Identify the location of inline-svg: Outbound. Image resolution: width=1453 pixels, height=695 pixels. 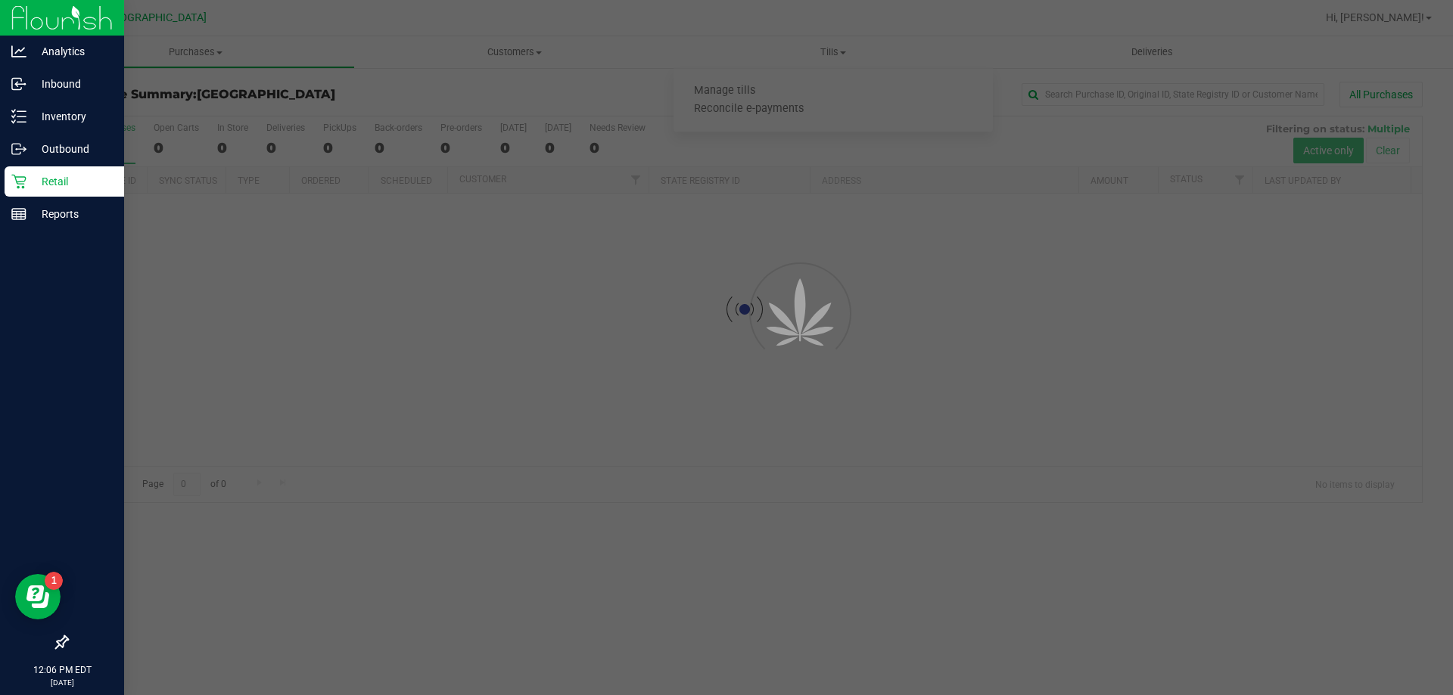
(19, 149).